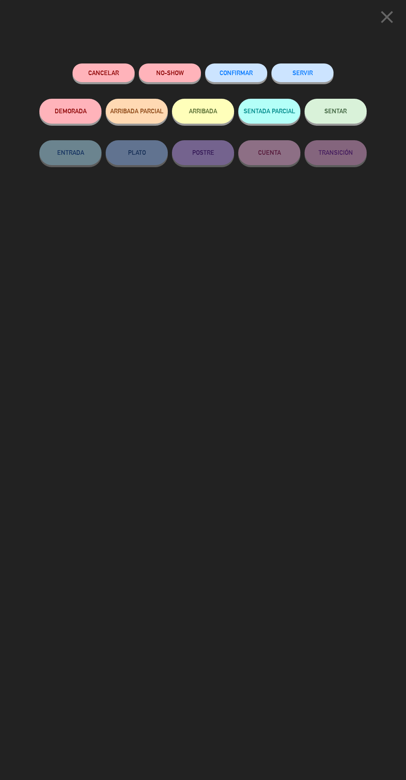  What do you see at coordinates (137, 111) in the screenshot?
I see `button: ARRIBADA PARCIAL` at bounding box center [137, 111].